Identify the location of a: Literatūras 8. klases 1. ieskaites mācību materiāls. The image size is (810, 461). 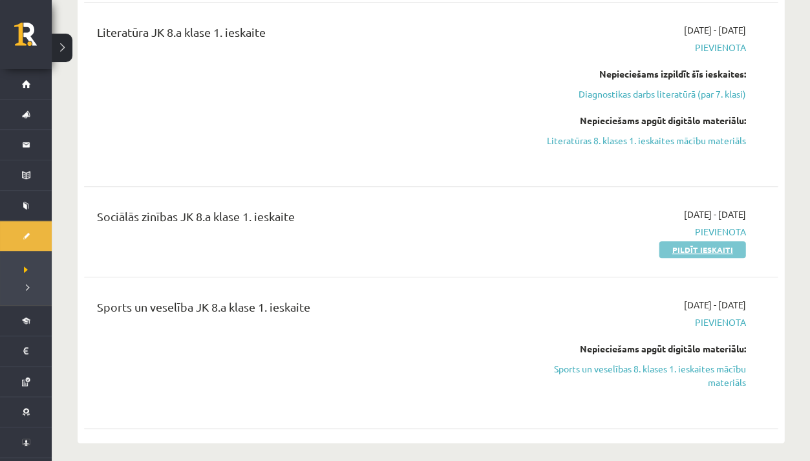
(644, 140).